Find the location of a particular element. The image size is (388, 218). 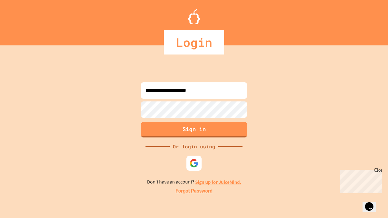

img: google-icon.svg is located at coordinates (194, 164).